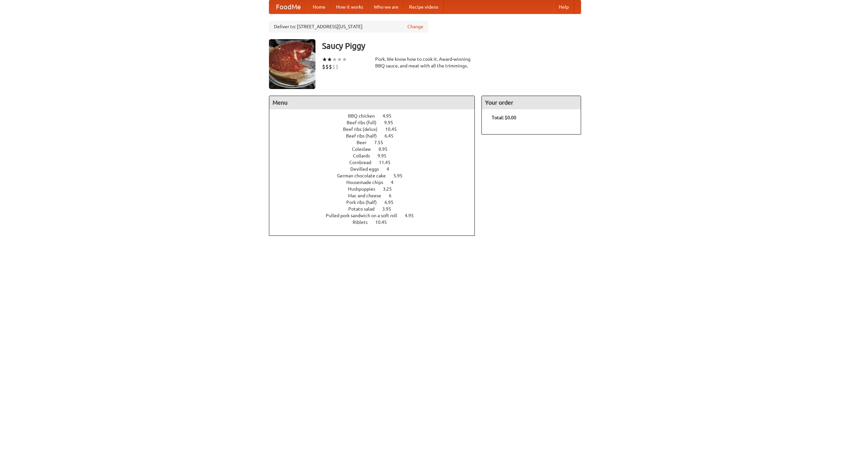 The image size is (850, 470). I want to click on span: 6, so click(393, 195).